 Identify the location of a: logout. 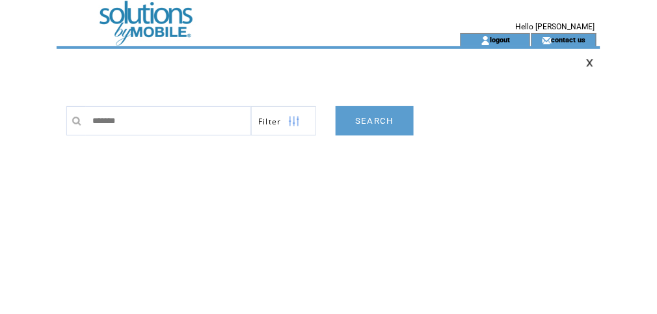
(501, 39).